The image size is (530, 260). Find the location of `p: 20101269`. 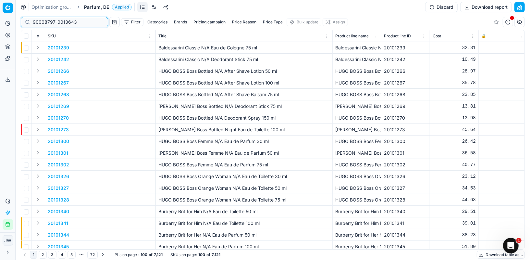

p: 20101269 is located at coordinates (58, 106).